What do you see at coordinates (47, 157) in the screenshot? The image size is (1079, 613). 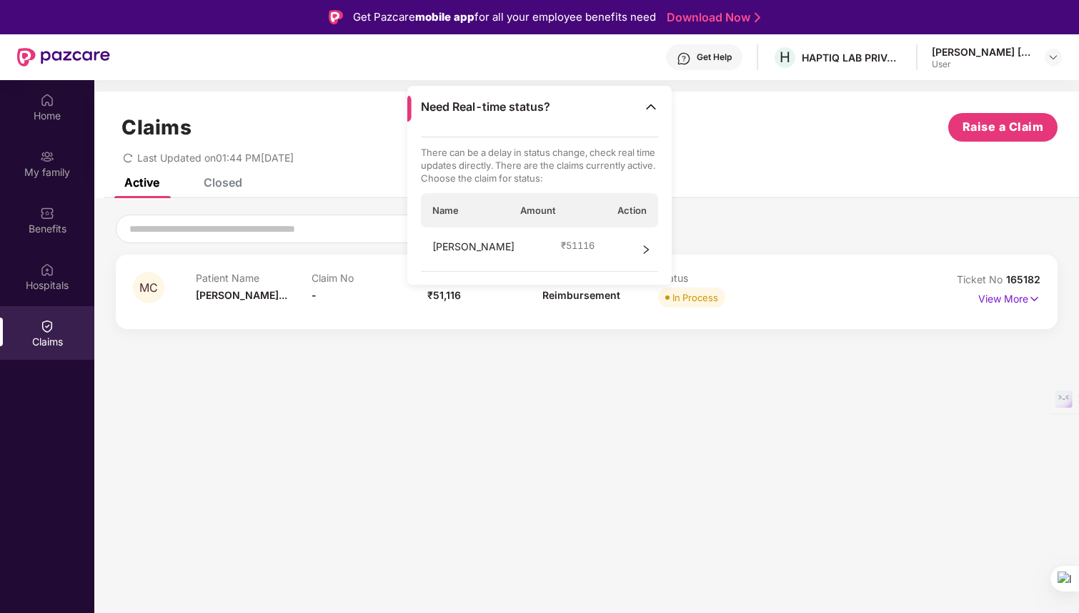 I see `img: svg+xml;base64,PHN2ZyB3aWR0aD0iMjAiIGhlaWdodD0iMjAiIHZpZXdCb3g9IjAgMCAyMCAyMCIgZmlsbD0ibm9uZSIgeG...` at bounding box center [47, 157].